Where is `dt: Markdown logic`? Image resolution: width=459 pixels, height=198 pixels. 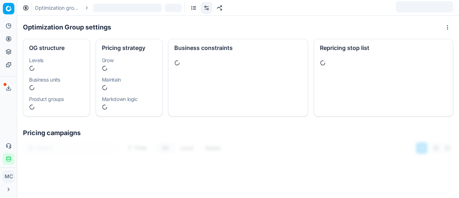 dt: Markdown logic is located at coordinates (129, 99).